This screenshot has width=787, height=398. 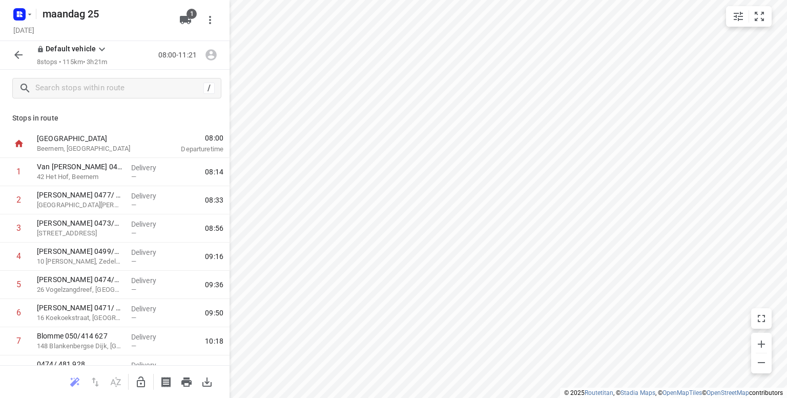 What do you see at coordinates (179, 55) in the screenshot?
I see `p: 08:00-11:21` at bounding box center [179, 55].